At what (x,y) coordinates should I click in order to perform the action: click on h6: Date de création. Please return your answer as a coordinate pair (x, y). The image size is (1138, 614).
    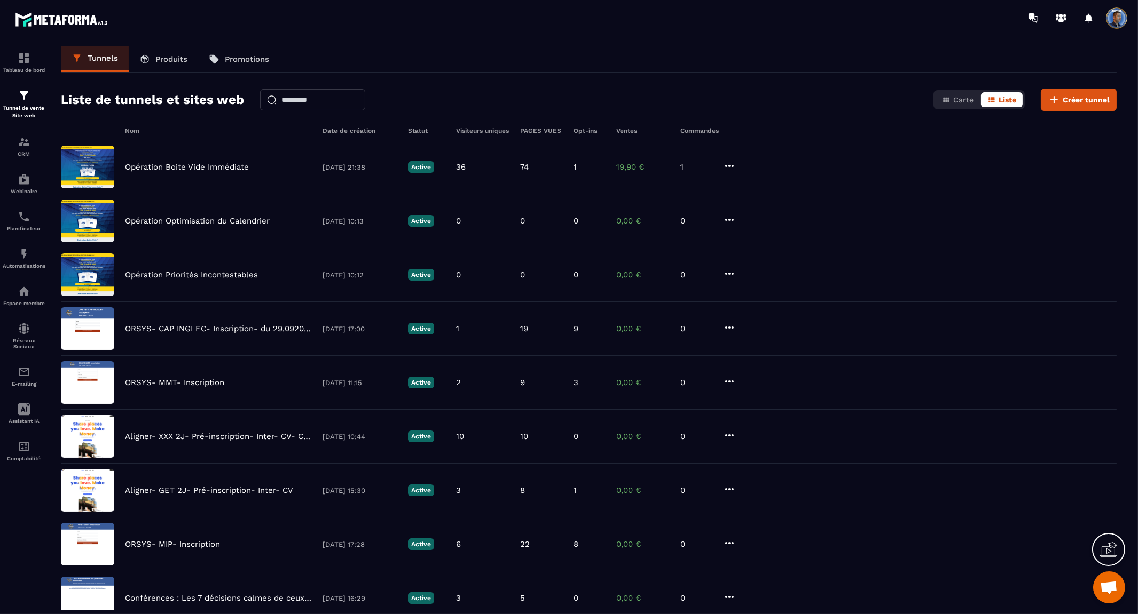
    Looking at the image, I should click on (360, 131).